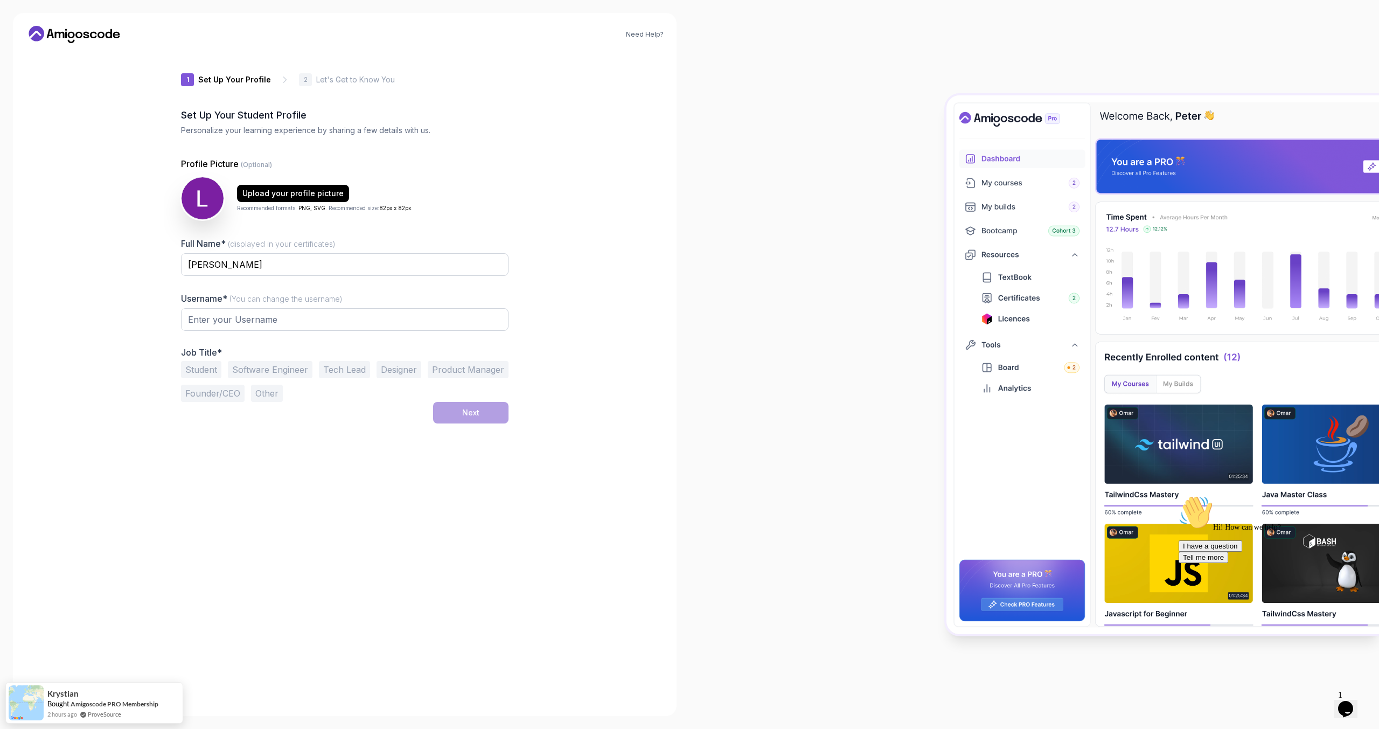  Describe the element at coordinates (187, 80) in the screenshot. I see `p: 1` at that location.